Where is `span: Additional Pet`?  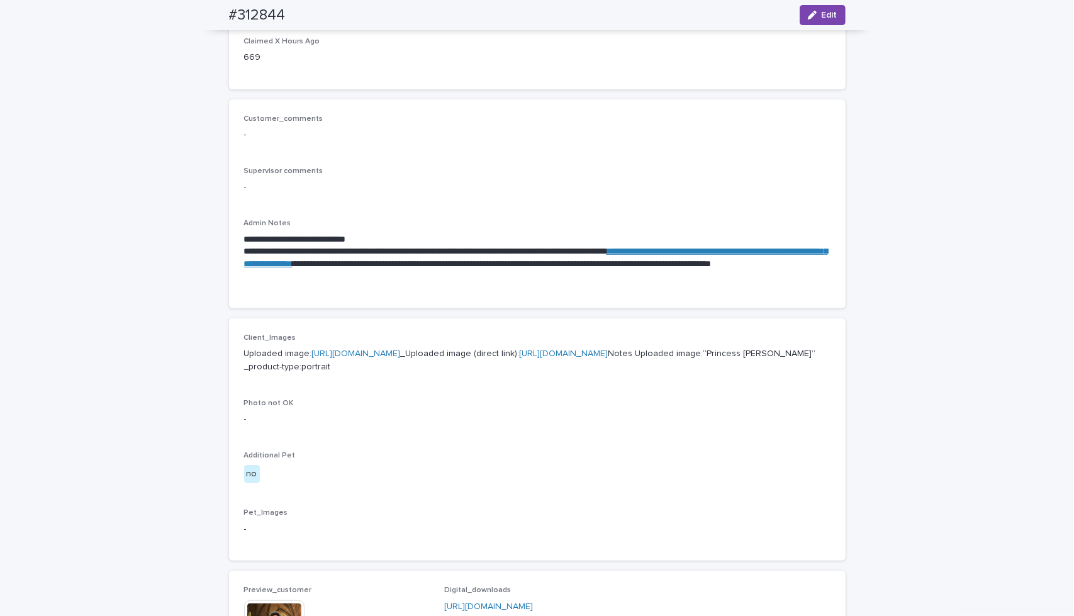 span: Additional Pet is located at coordinates (270, 456).